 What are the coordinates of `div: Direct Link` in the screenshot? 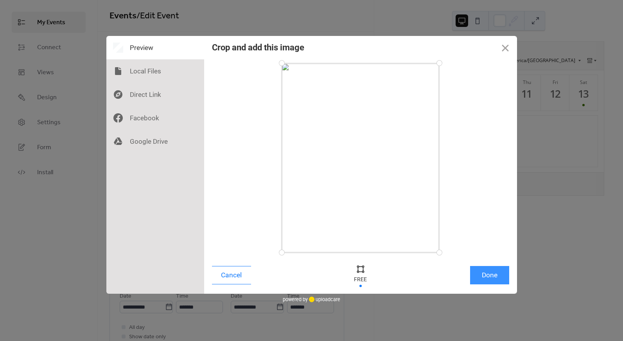 It's located at (155, 95).